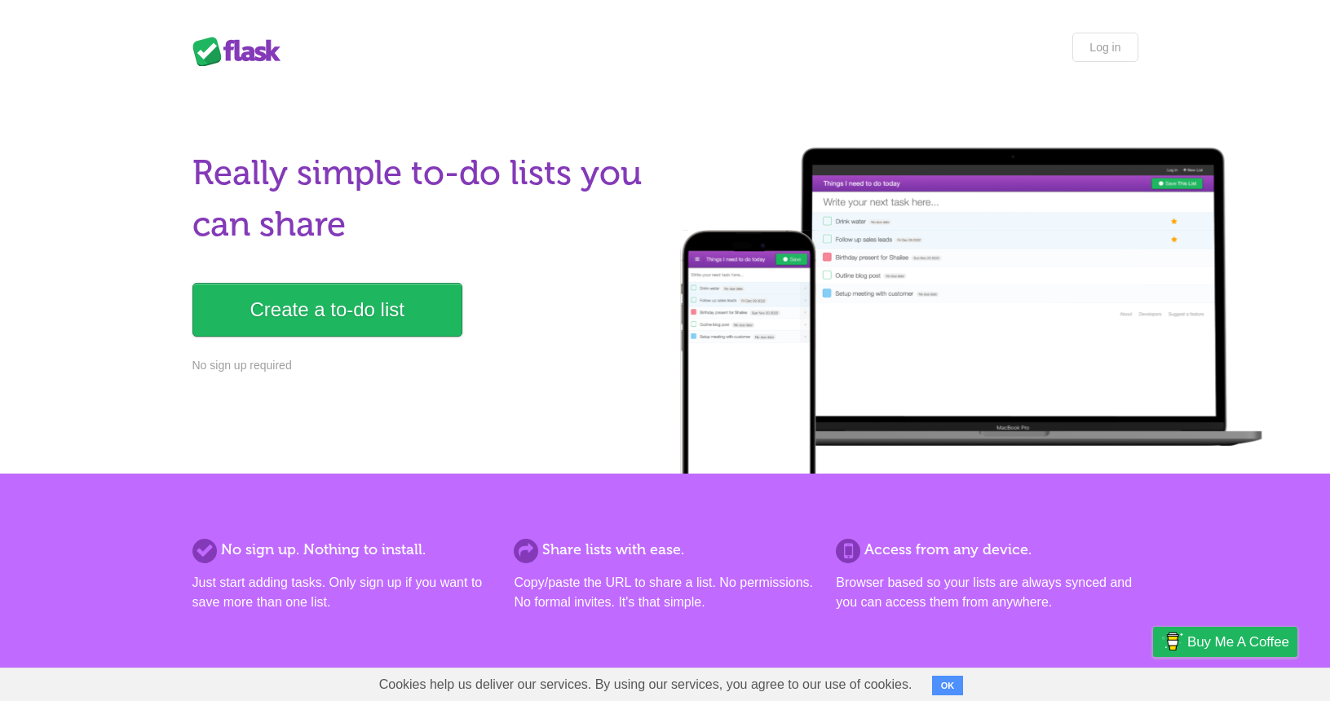  What do you see at coordinates (343, 550) in the screenshot?
I see `h2: No sign up. Nothing to install.` at bounding box center [343, 550].